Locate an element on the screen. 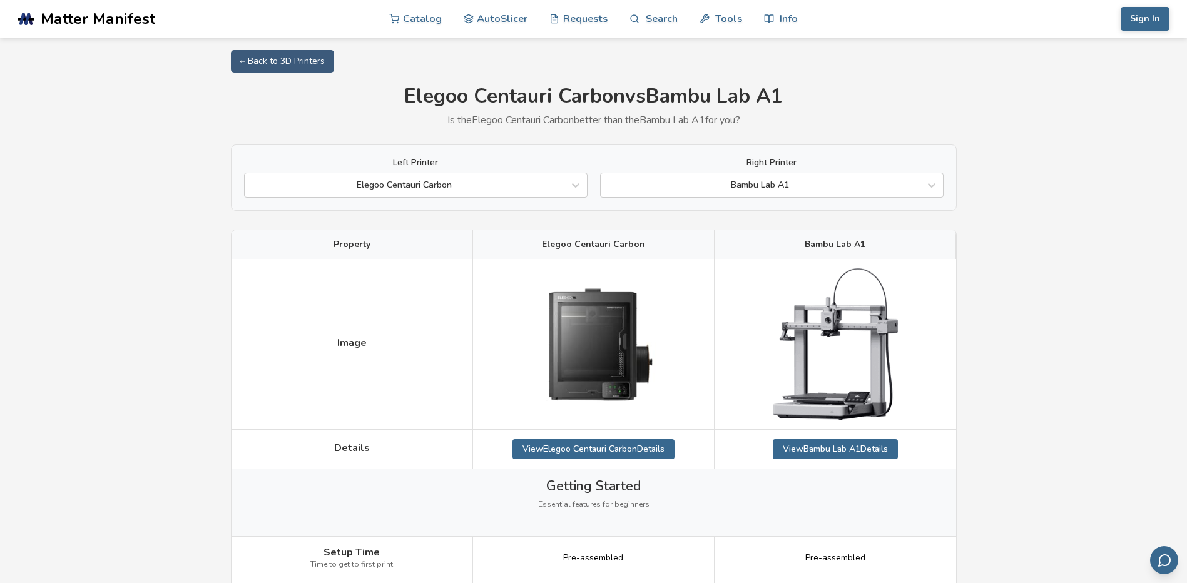 The width and height of the screenshot is (1187, 583). span: Image is located at coordinates (352, 343).